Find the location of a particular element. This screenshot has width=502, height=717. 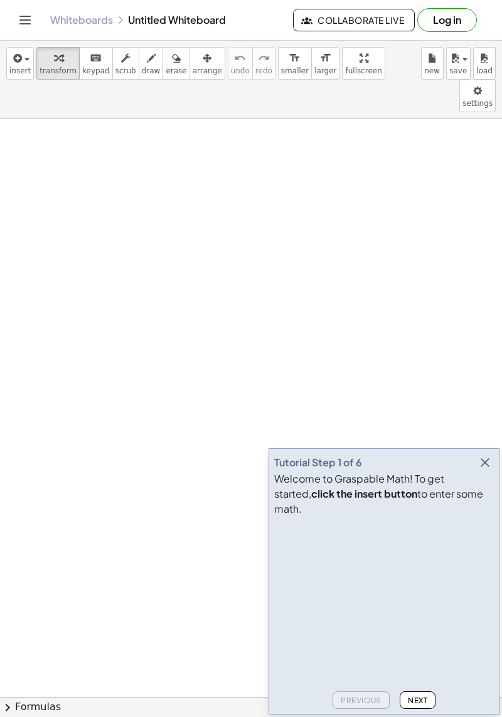

span: larger is located at coordinates (325, 71).